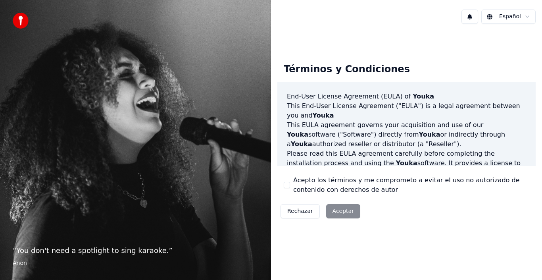 This screenshot has width=542, height=280. What do you see at coordinates (406, 111) in the screenshot?
I see `p: This End-User License Agreement ("EULA") is a legal agreement between you and` at bounding box center [406, 111].